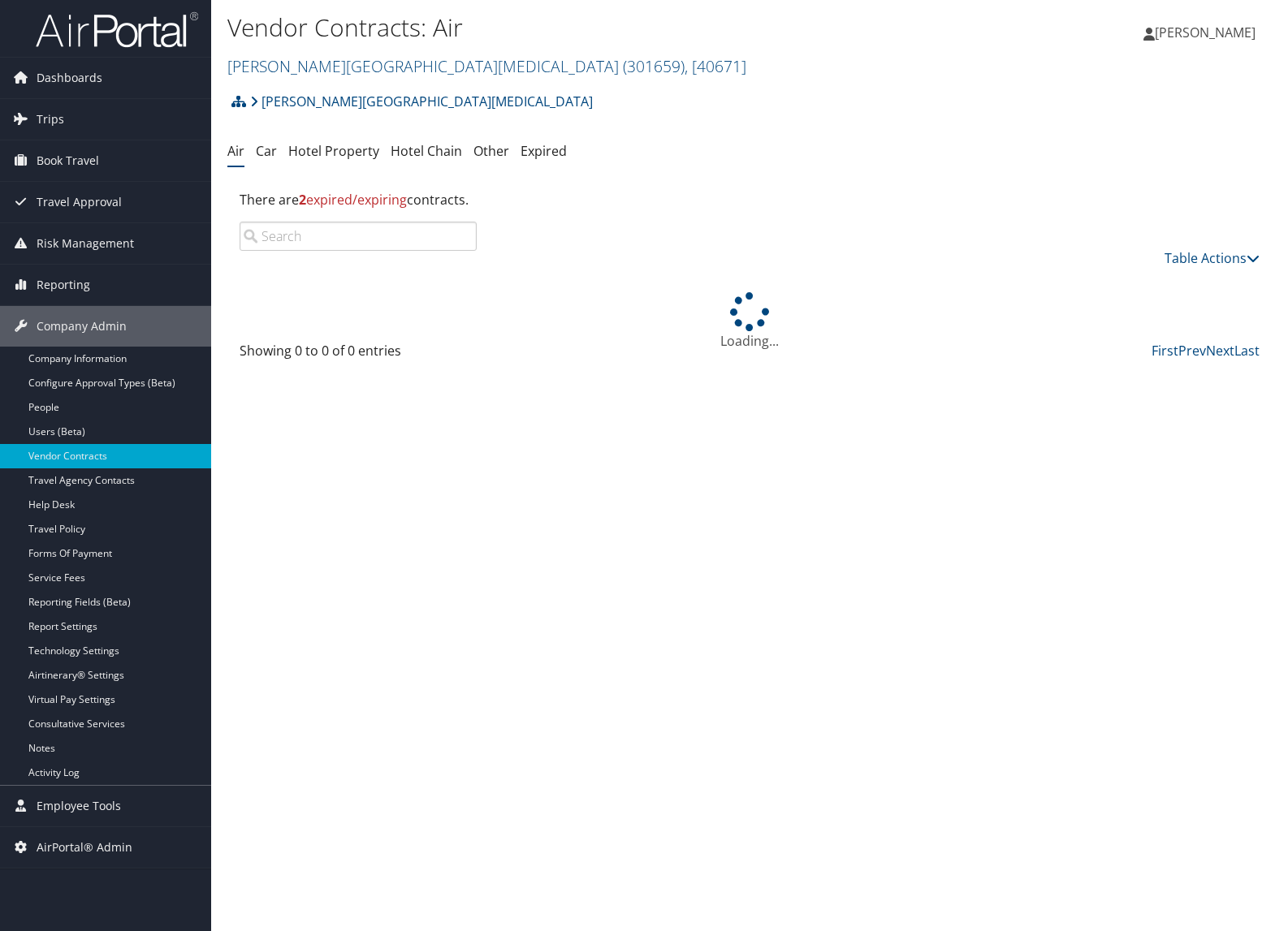  I want to click on input: Search, so click(358, 236).